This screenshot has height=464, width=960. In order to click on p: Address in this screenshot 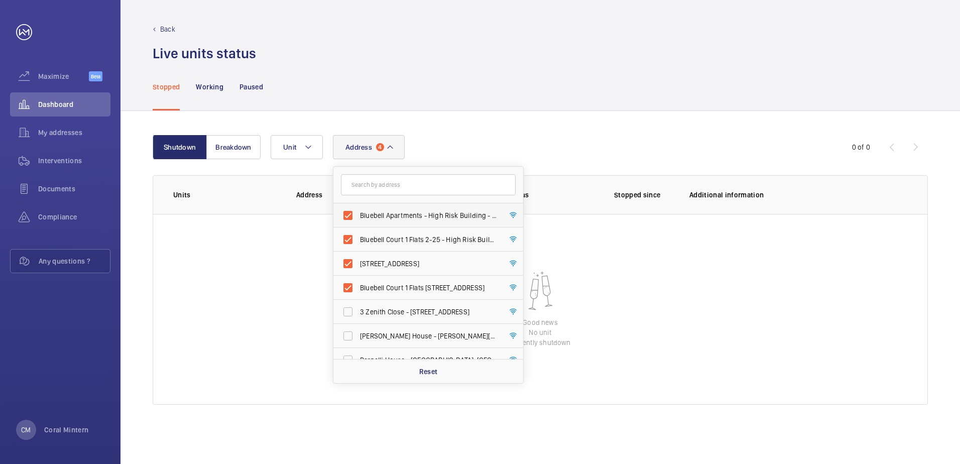, I will do `click(367, 195)`.